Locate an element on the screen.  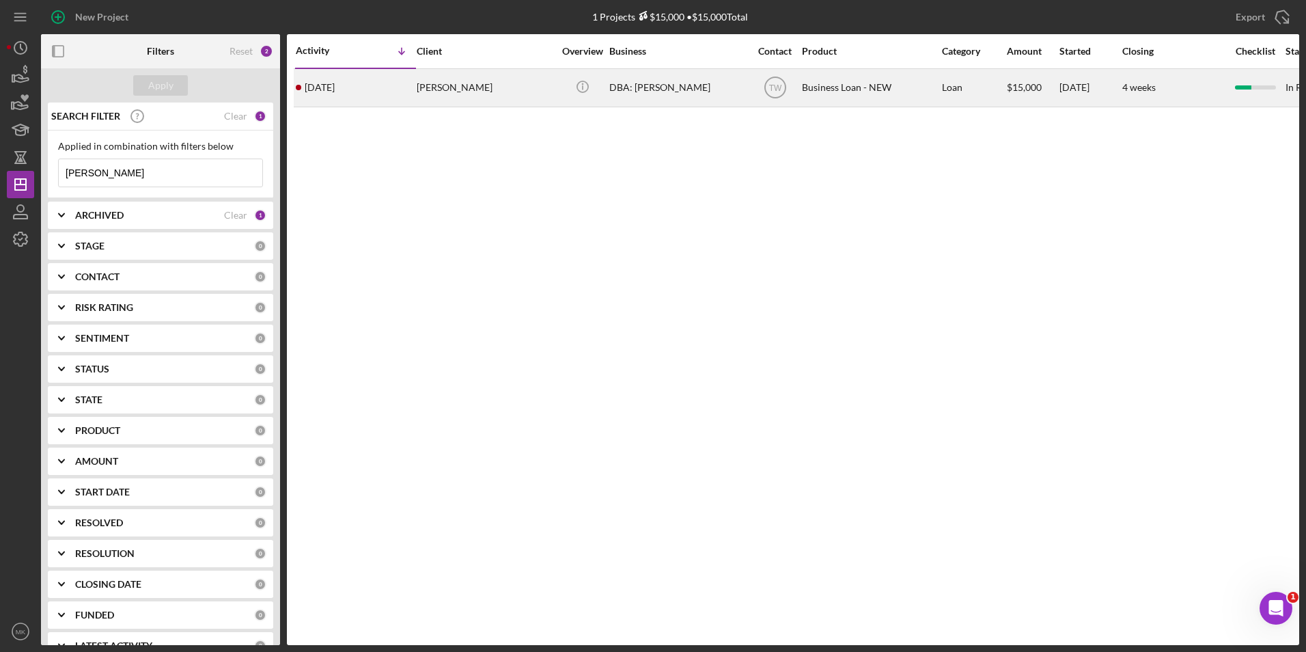
b: STAGE is located at coordinates (89, 246).